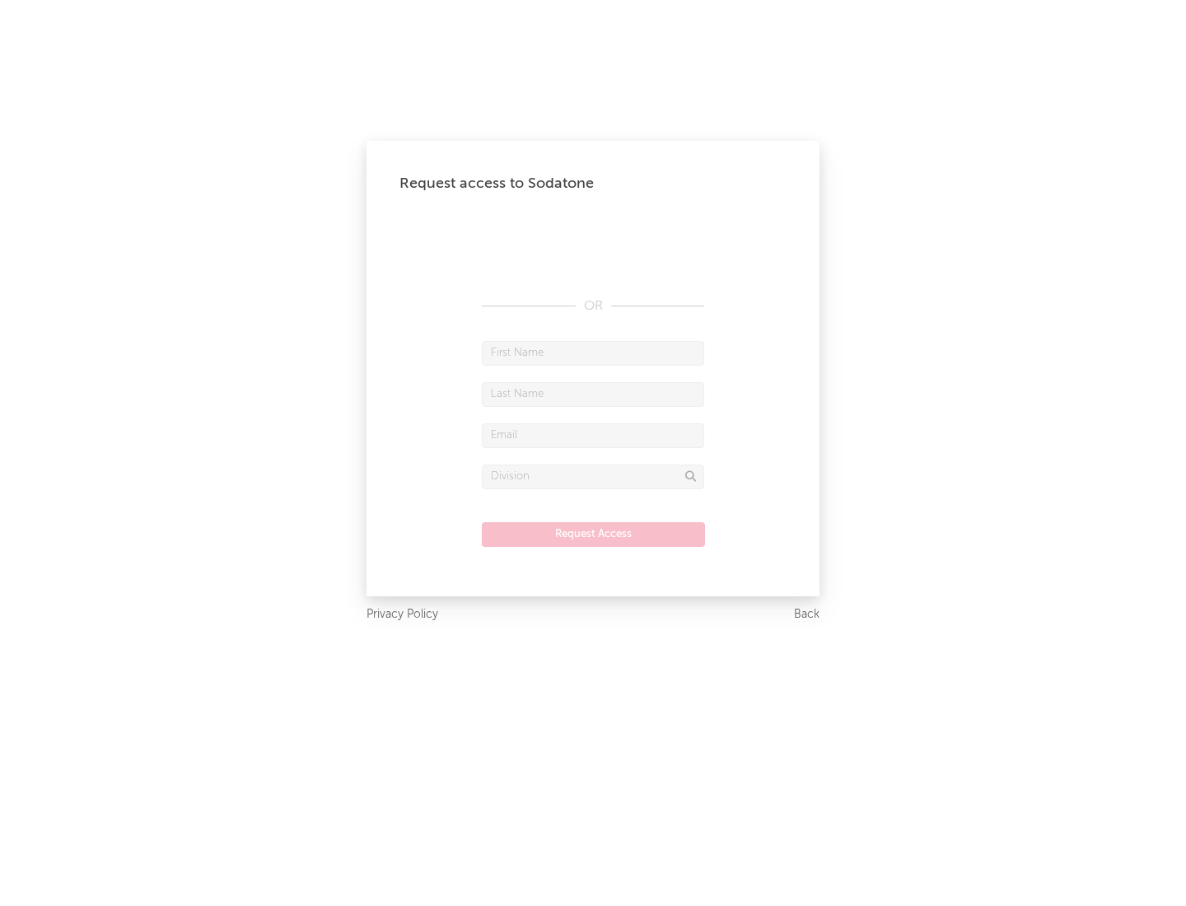  I want to click on a: Privacy Policy, so click(402, 614).